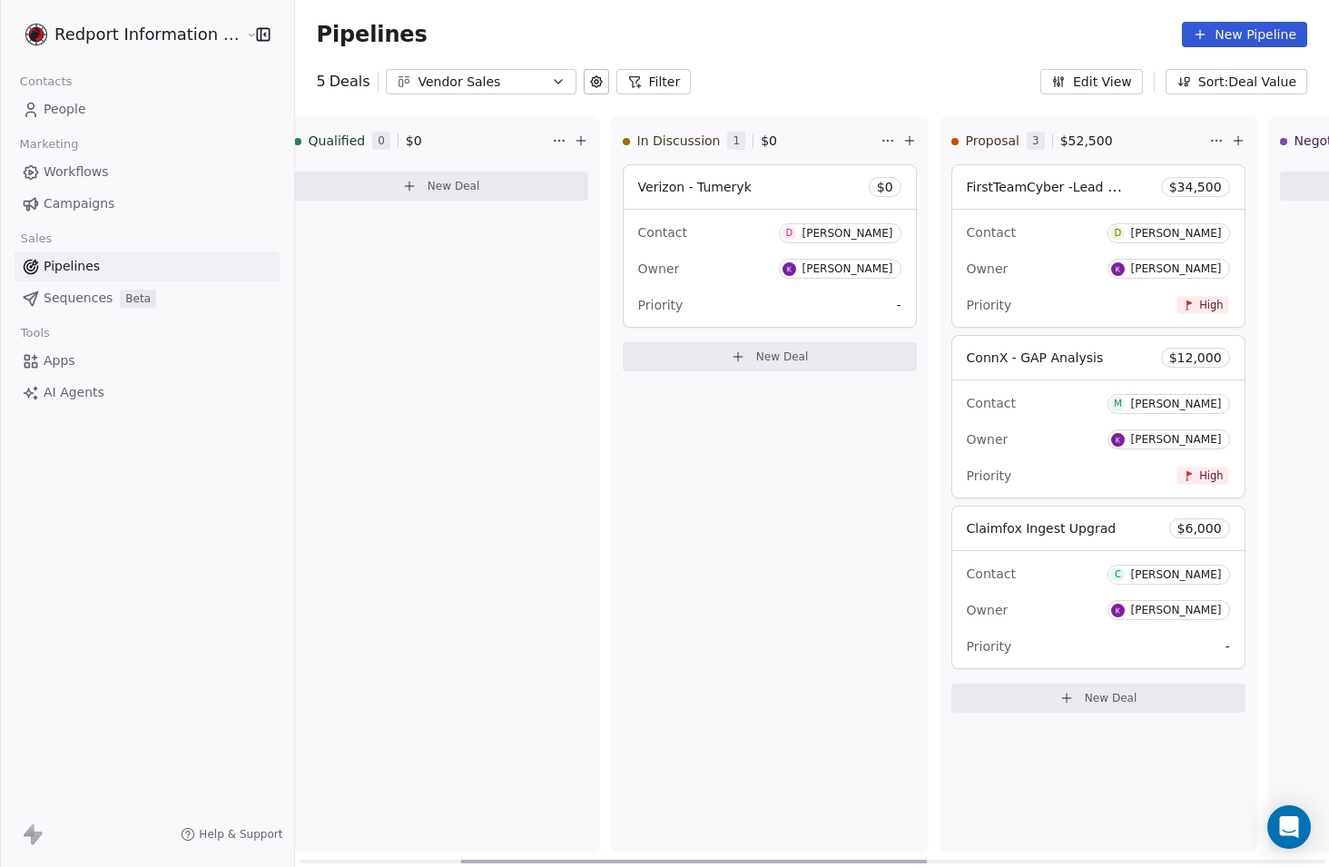 This screenshot has width=1329, height=867. Describe the element at coordinates (34, 333) in the screenshot. I see `span: Tools` at that location.